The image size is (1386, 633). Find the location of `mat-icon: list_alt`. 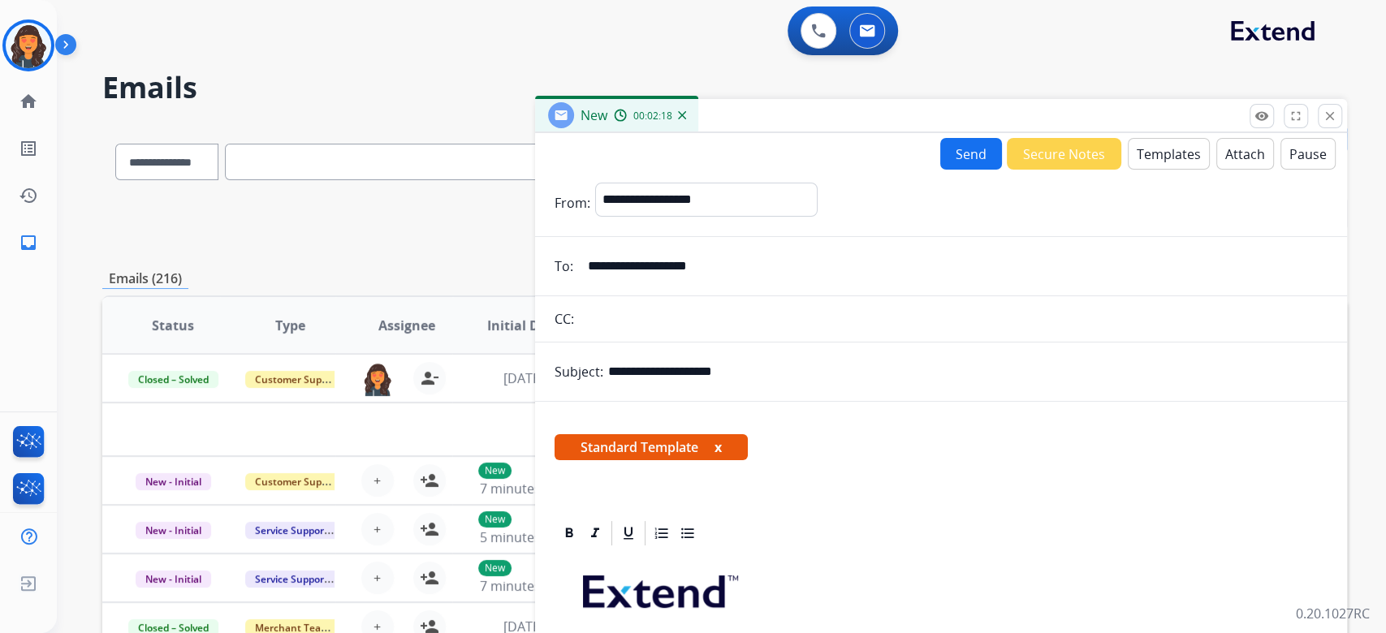

mat-icon: list_alt is located at coordinates (28, 149).